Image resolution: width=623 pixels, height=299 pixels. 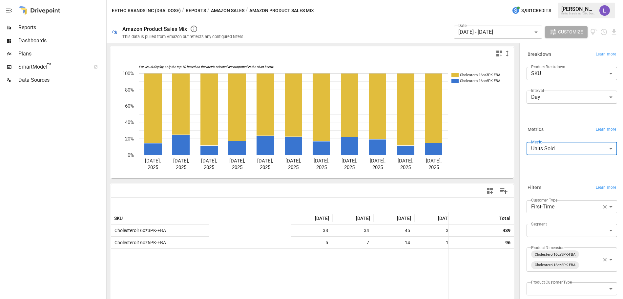 What do you see at coordinates (129, 139) in the screenshot?
I see `text: 20%` at bounding box center [129, 139].